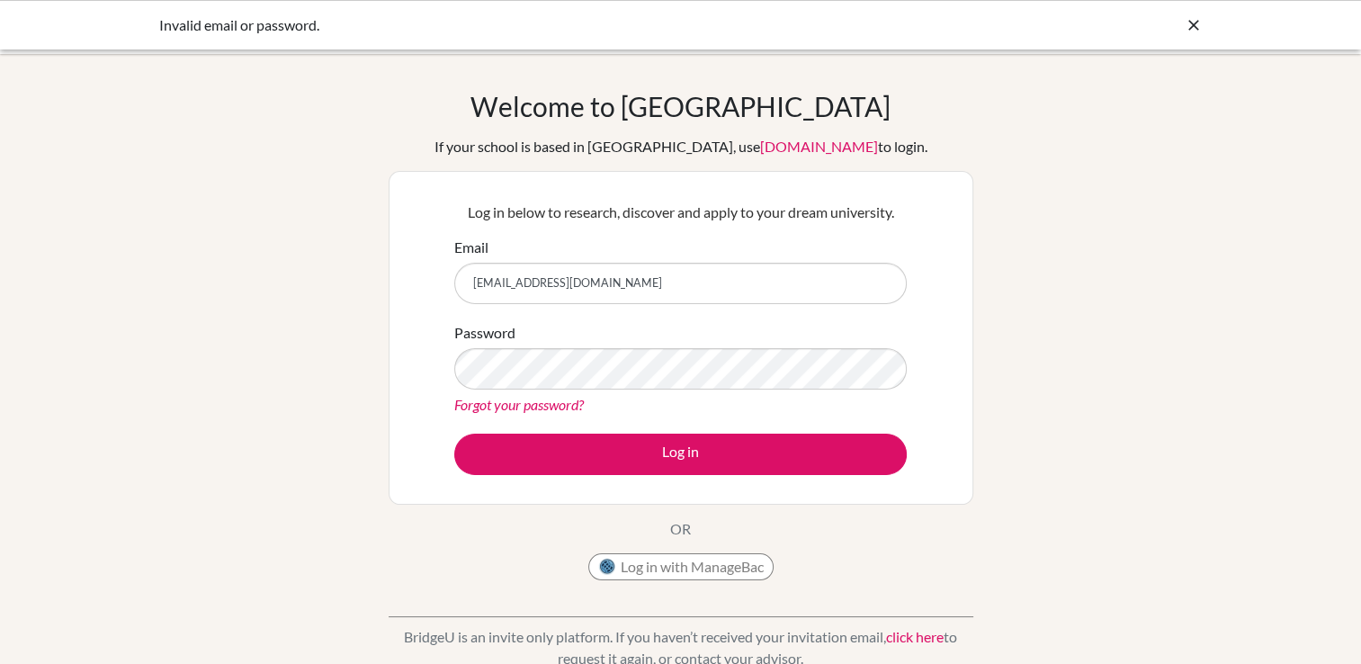 The height and width of the screenshot is (664, 1361). What do you see at coordinates (485, 333) in the screenshot?
I see `label: Password` at bounding box center [485, 333].